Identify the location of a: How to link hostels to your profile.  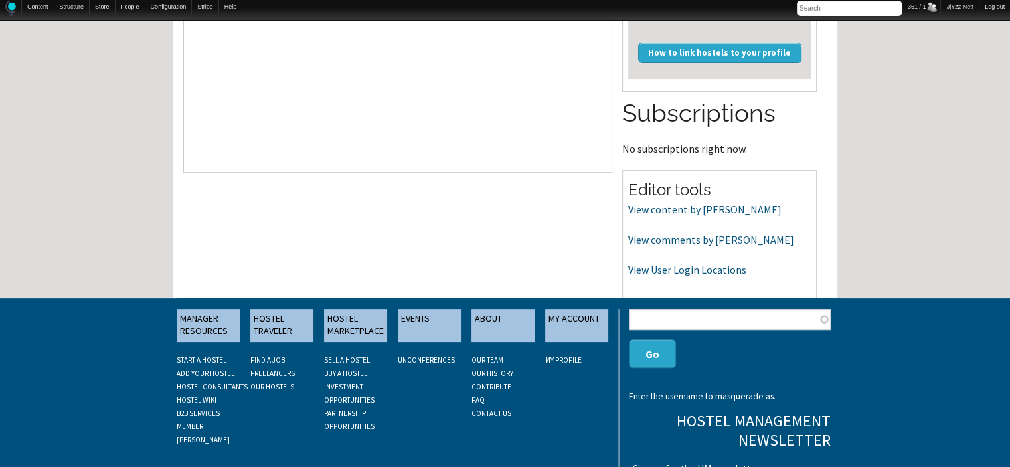
(720, 52).